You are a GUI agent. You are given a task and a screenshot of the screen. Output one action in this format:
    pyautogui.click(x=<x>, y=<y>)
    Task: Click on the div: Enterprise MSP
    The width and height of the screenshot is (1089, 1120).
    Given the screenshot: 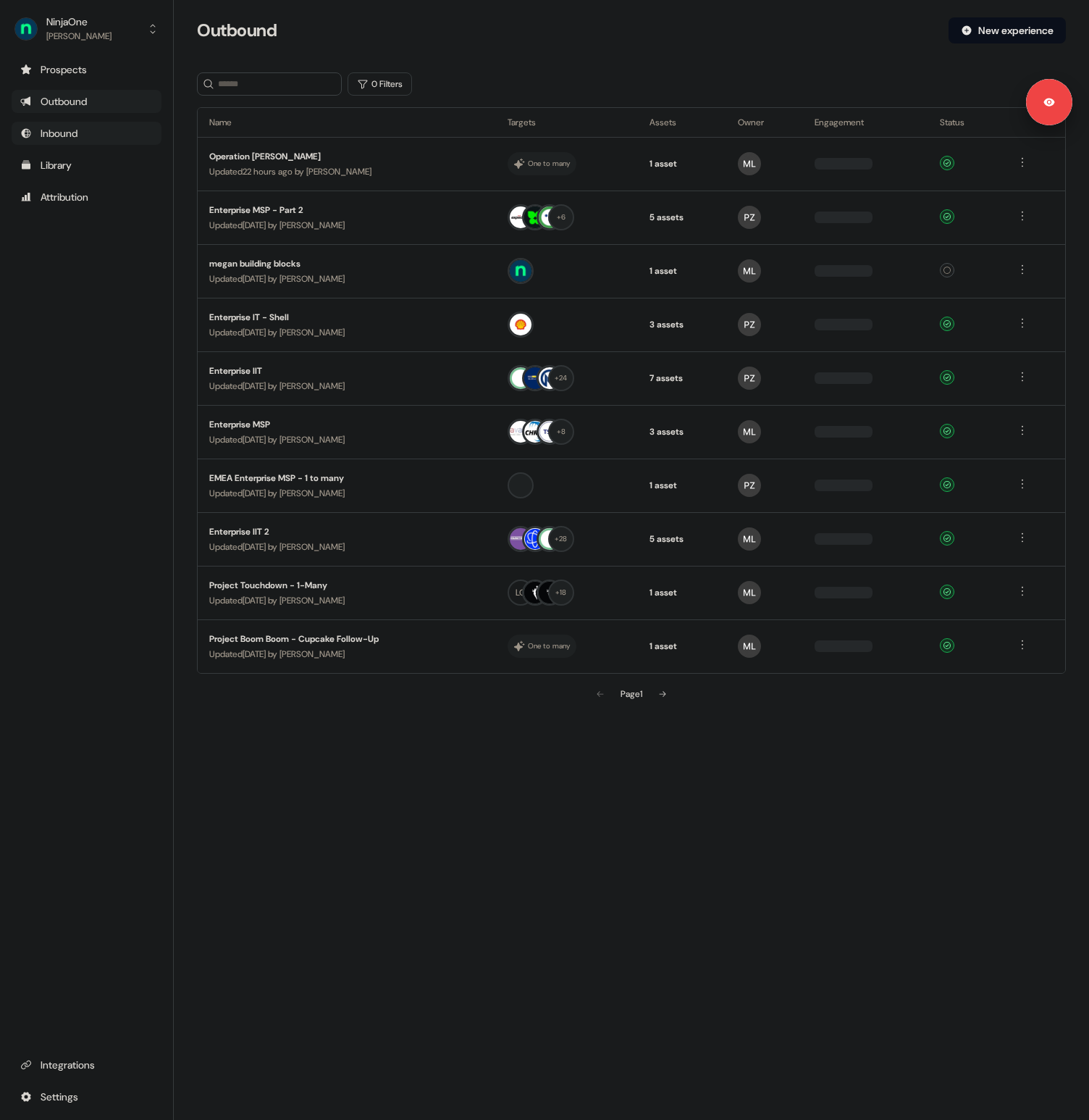 What is the action you would take?
    pyautogui.click(x=346, y=424)
    